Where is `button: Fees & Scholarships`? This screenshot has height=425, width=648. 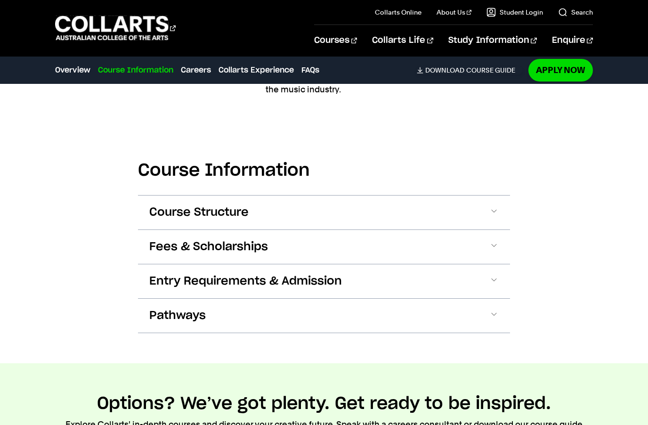
button: Fees & Scholarships is located at coordinates (324, 247).